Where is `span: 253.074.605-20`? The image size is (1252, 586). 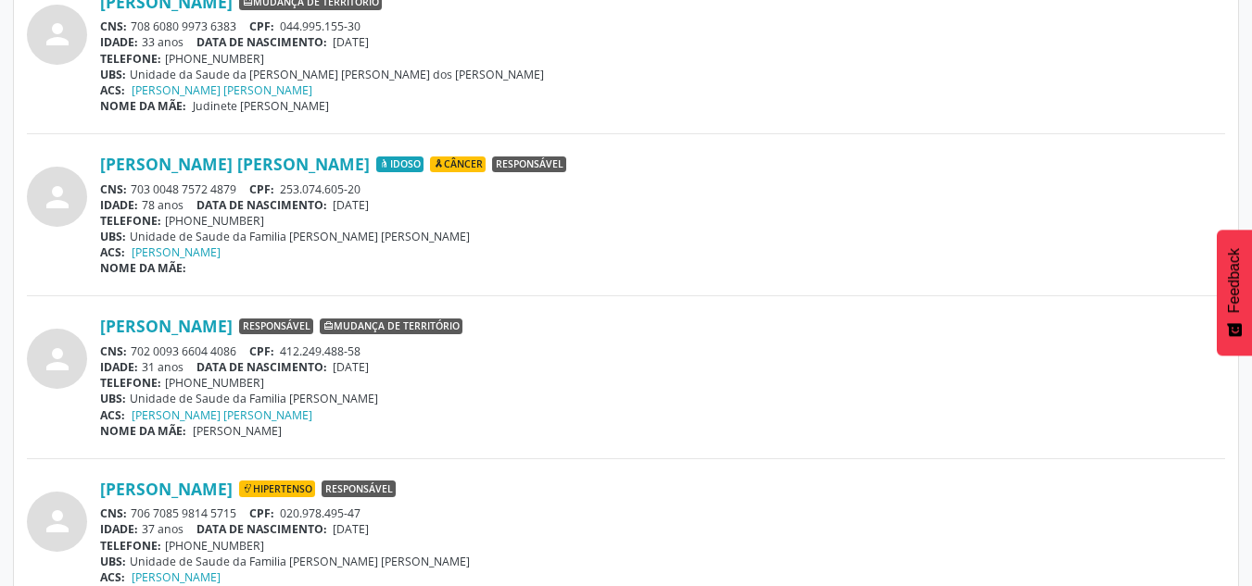 span: 253.074.605-20 is located at coordinates (320, 189).